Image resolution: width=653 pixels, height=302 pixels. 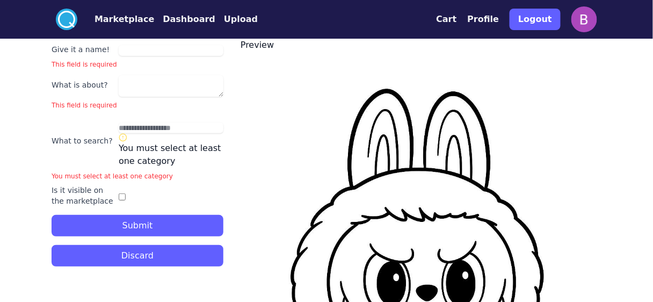 I want to click on button: Upload, so click(x=241, y=19).